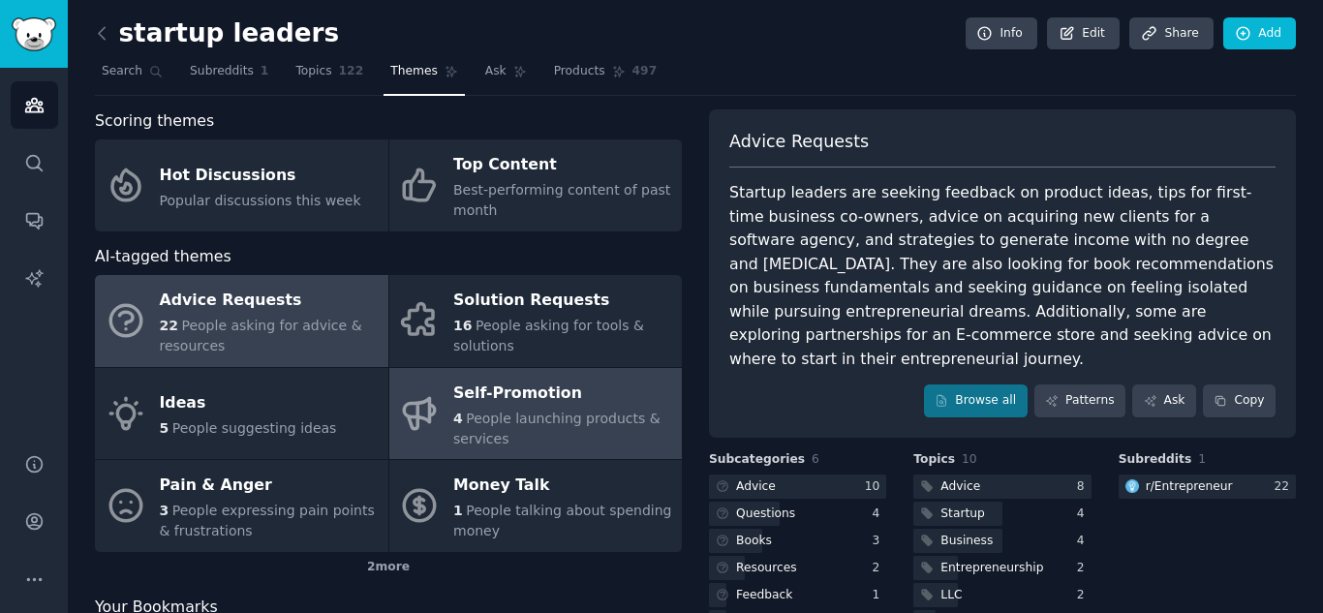 This screenshot has width=1323, height=613. What do you see at coordinates (122, 72) in the screenshot?
I see `span: Search` at bounding box center [122, 72].